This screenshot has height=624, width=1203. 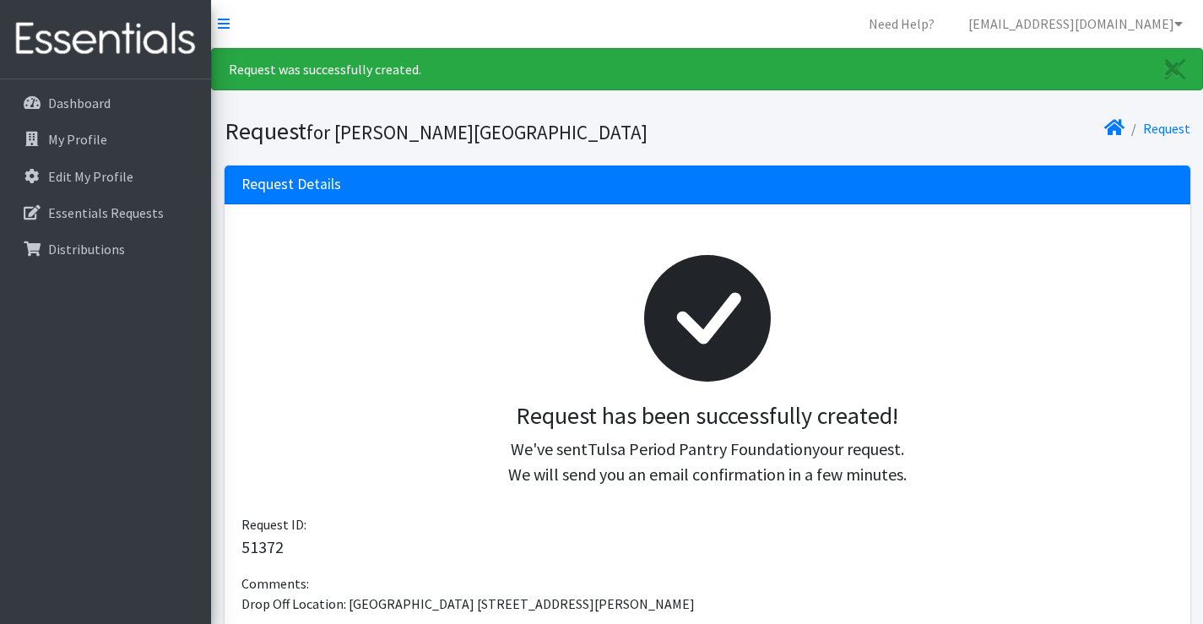 What do you see at coordinates (106, 176) in the screenshot?
I see `a: Edit My Profile` at bounding box center [106, 176].